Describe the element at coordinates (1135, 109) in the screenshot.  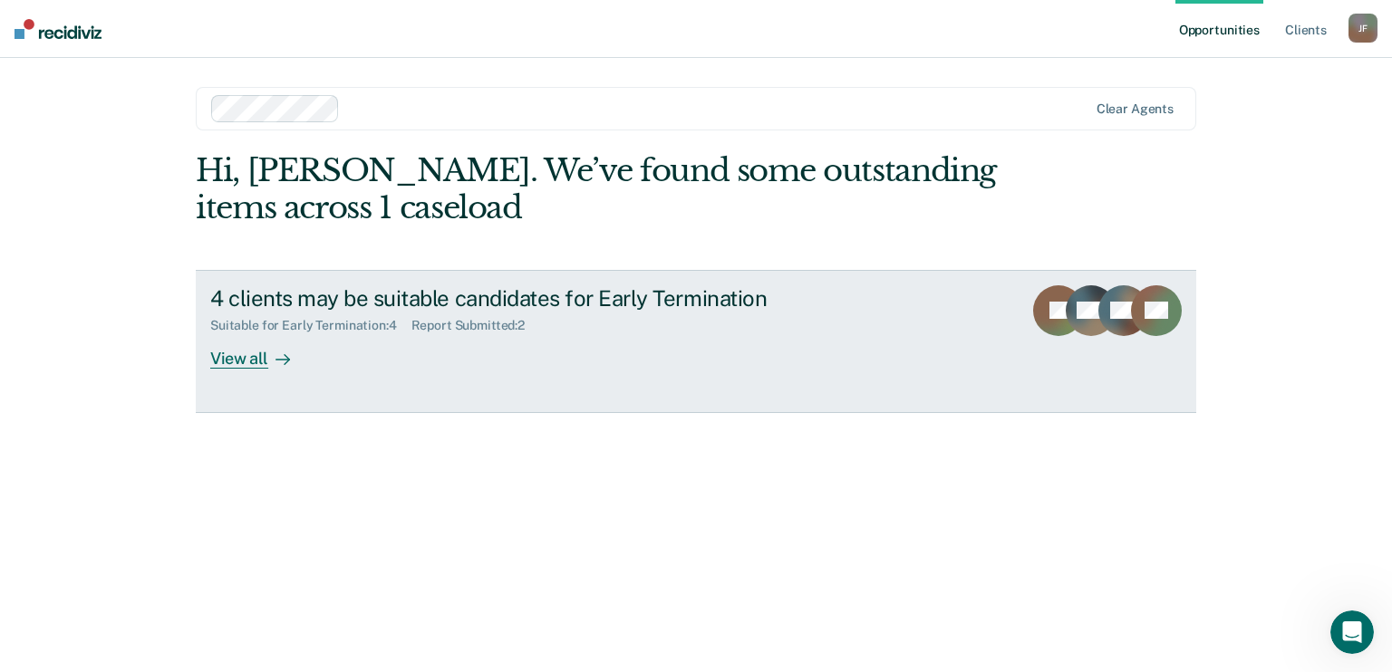
I see `div: Clear agents` at that location.